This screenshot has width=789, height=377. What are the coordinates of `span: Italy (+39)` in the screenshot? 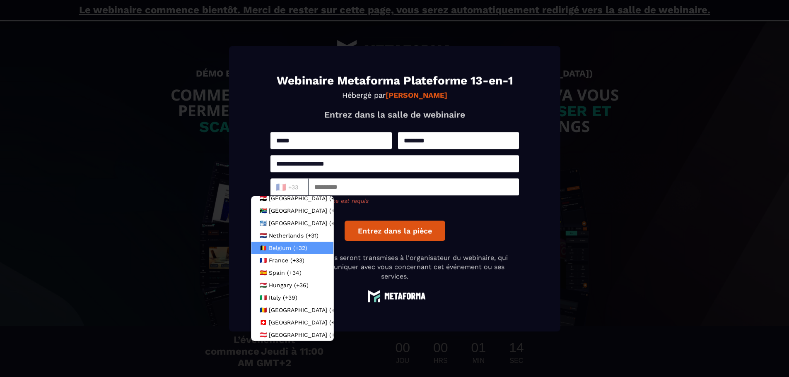 It's located at (283, 298).